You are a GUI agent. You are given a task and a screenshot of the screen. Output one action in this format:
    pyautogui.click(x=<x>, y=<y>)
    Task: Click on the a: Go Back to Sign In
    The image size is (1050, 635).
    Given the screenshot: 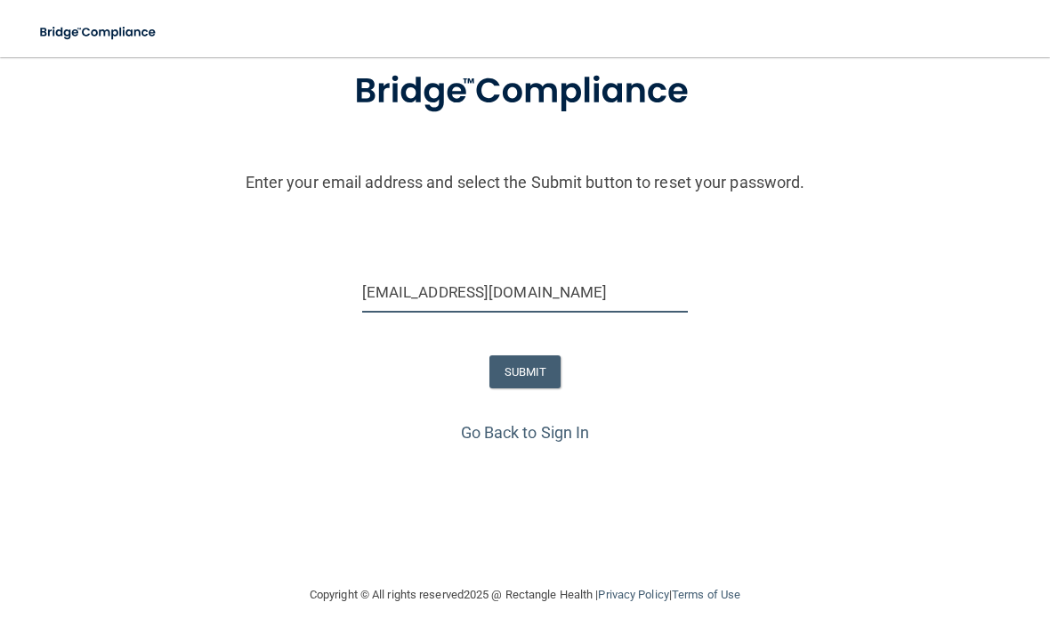 What is the action you would take?
    pyautogui.click(x=525, y=432)
    